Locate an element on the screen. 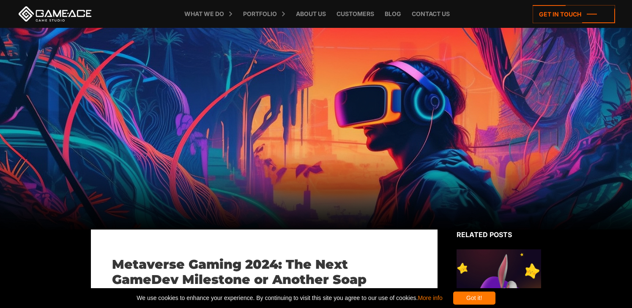 Image resolution: width=632 pixels, height=308 pixels. a: More info is located at coordinates (430, 298).